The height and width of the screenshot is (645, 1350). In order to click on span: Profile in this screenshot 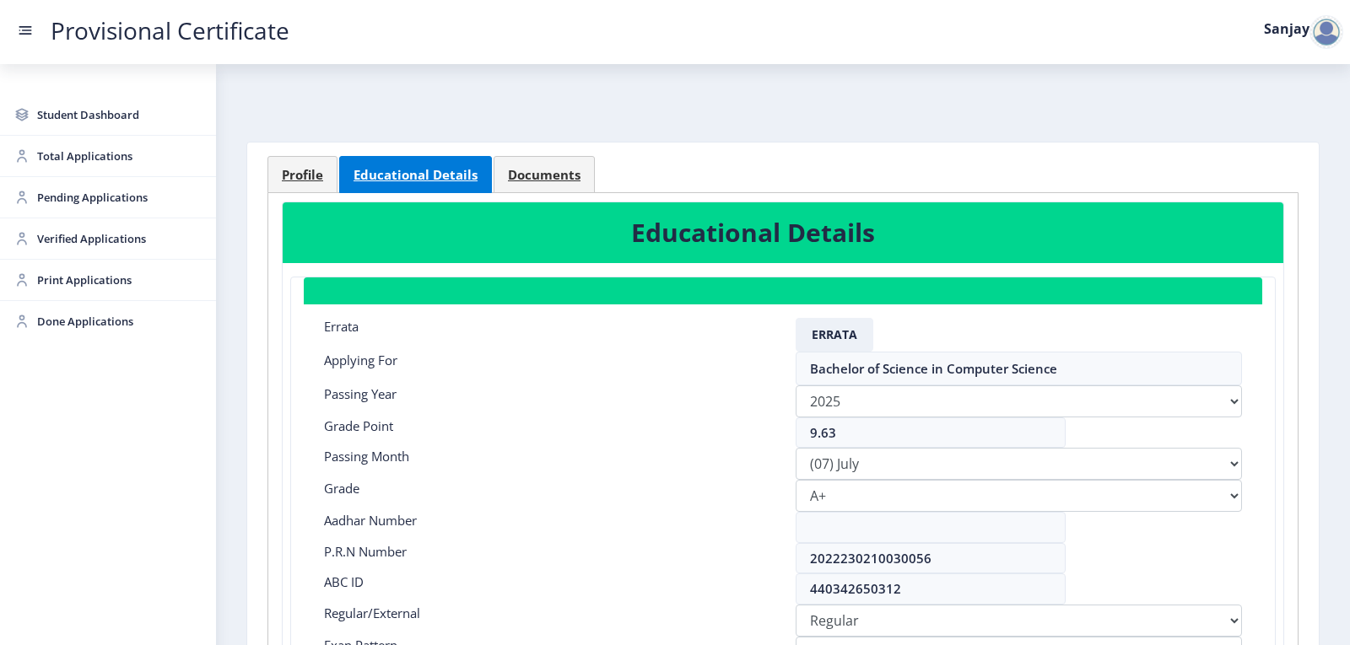, I will do `click(302, 175)`.